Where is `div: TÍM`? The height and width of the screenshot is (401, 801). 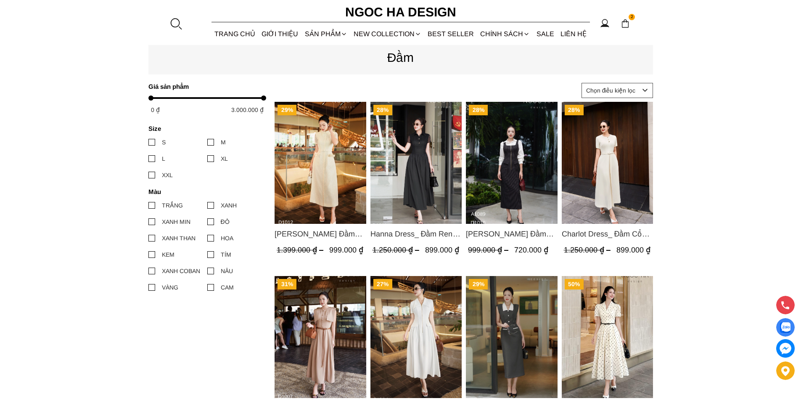 div: TÍM is located at coordinates (226, 254).